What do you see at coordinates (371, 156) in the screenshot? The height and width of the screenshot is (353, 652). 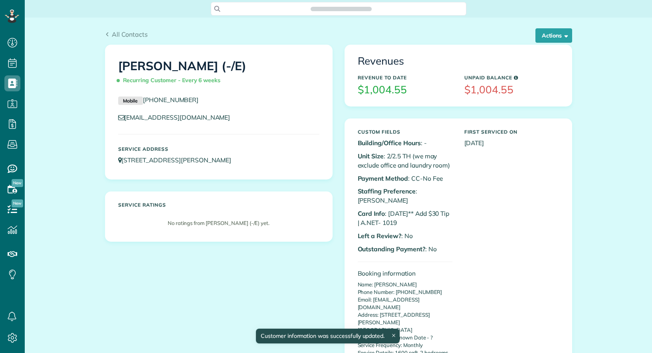 I see `b: Unit Size` at bounding box center [371, 156].